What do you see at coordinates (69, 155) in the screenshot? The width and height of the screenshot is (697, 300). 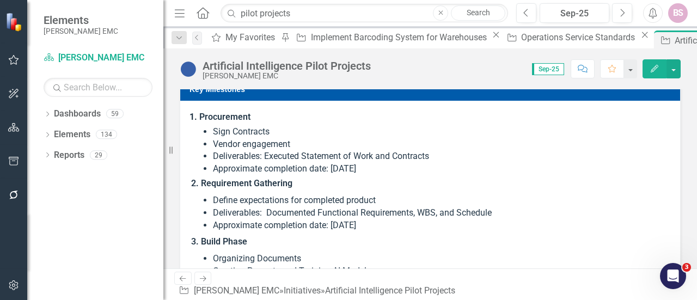 I see `a: Reports` at bounding box center [69, 155].